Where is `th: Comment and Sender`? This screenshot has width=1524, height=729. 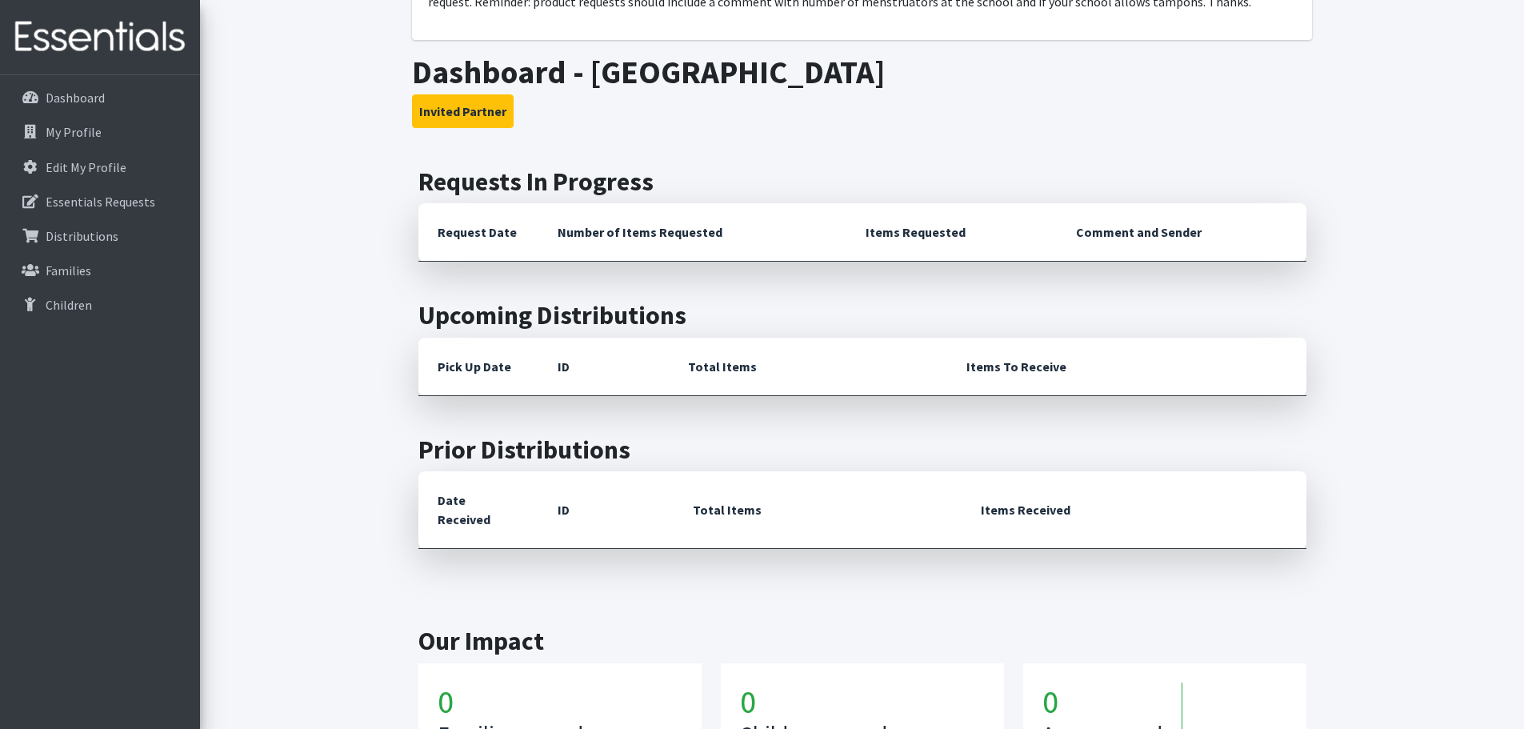 th: Comment and Sender is located at coordinates (1181, 232).